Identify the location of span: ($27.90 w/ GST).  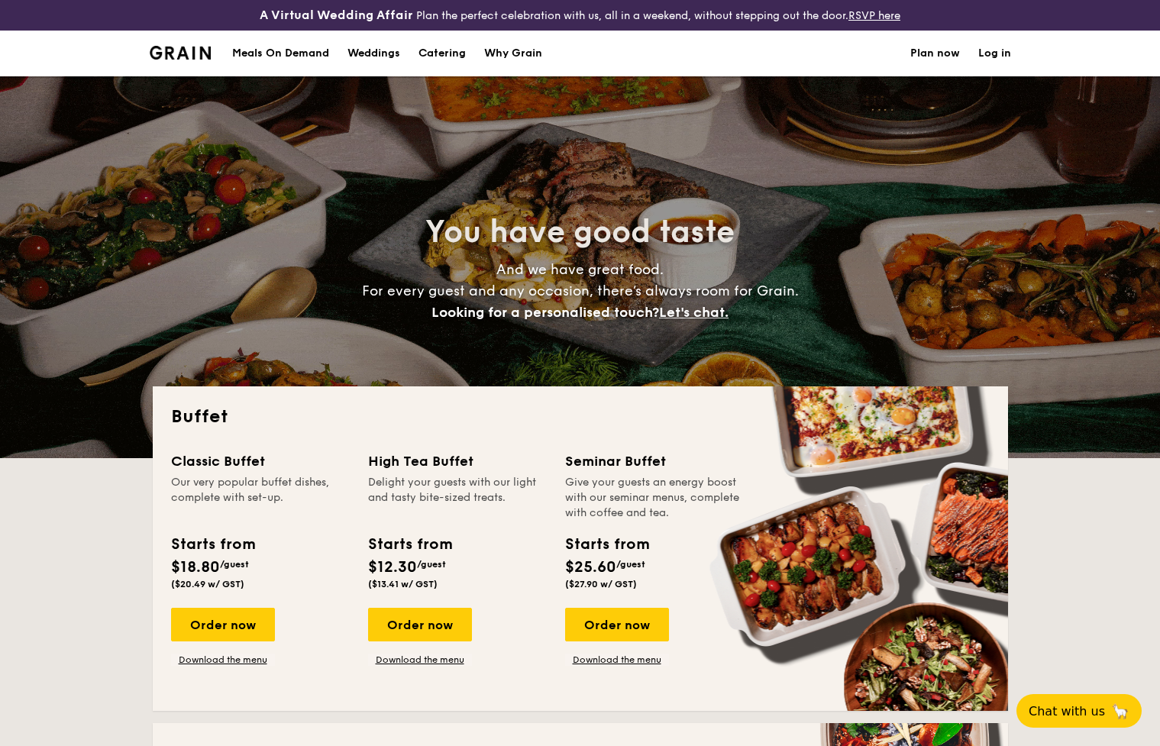
(601, 584).